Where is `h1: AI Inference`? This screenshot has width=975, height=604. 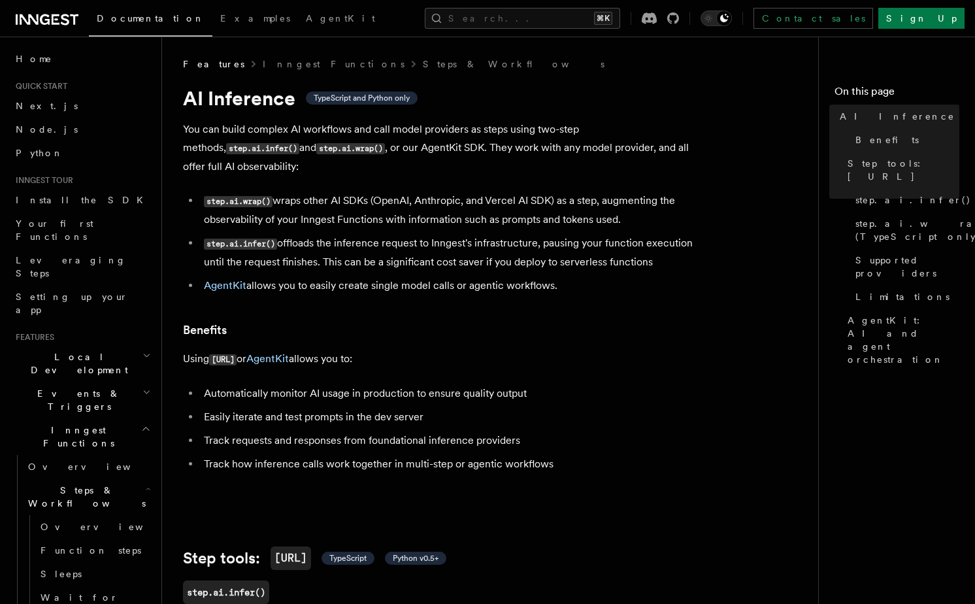 h1: AI Inference is located at coordinates (444, 98).